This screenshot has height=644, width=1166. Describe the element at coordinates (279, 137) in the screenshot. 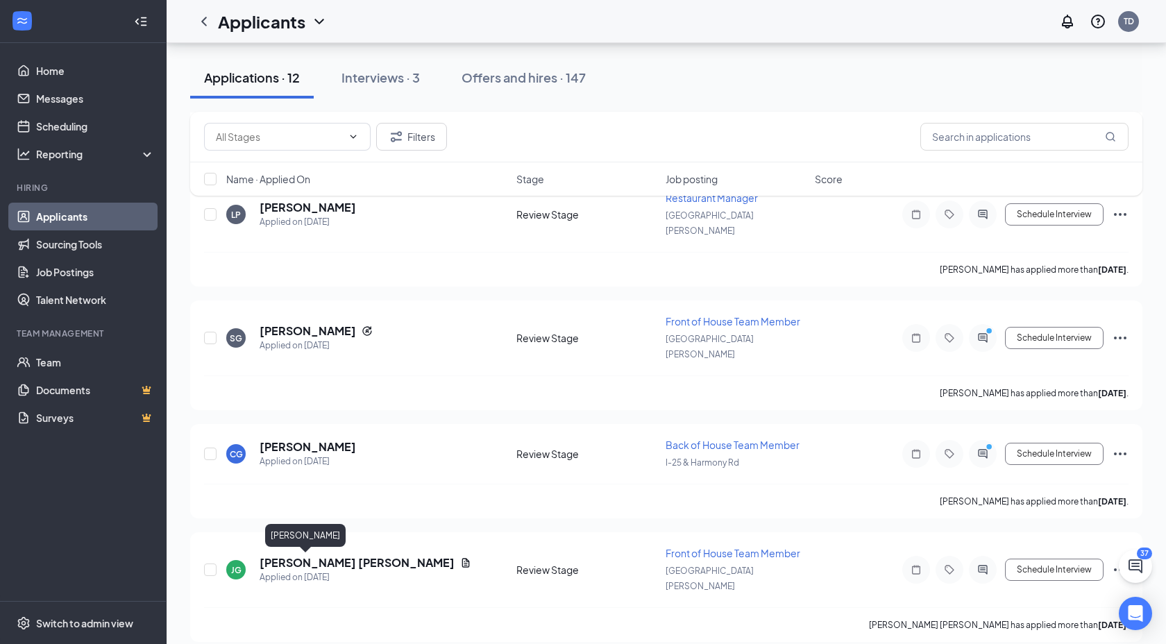

I see `input: All Stages` at that location.